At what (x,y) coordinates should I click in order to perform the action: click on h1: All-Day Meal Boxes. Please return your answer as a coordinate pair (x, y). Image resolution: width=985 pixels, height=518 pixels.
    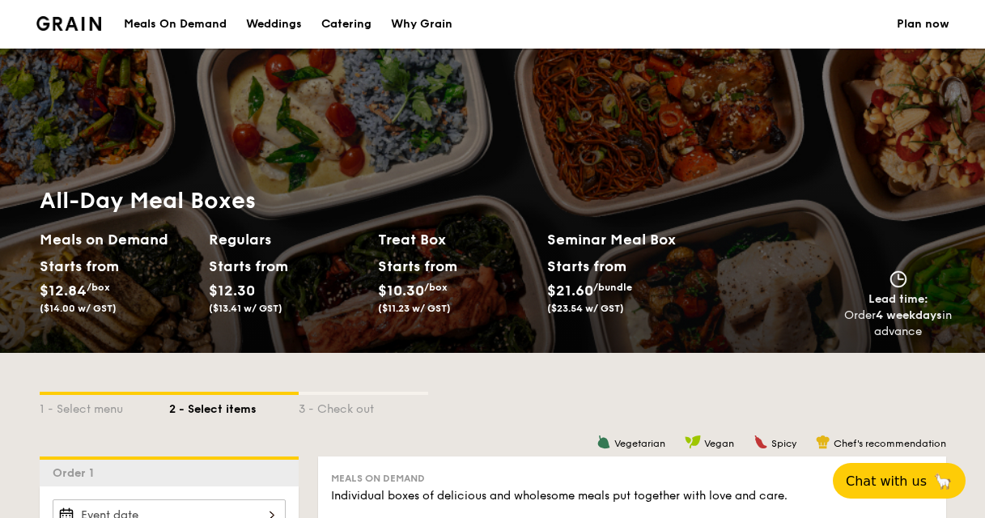
    Looking at the image, I should click on (378, 201).